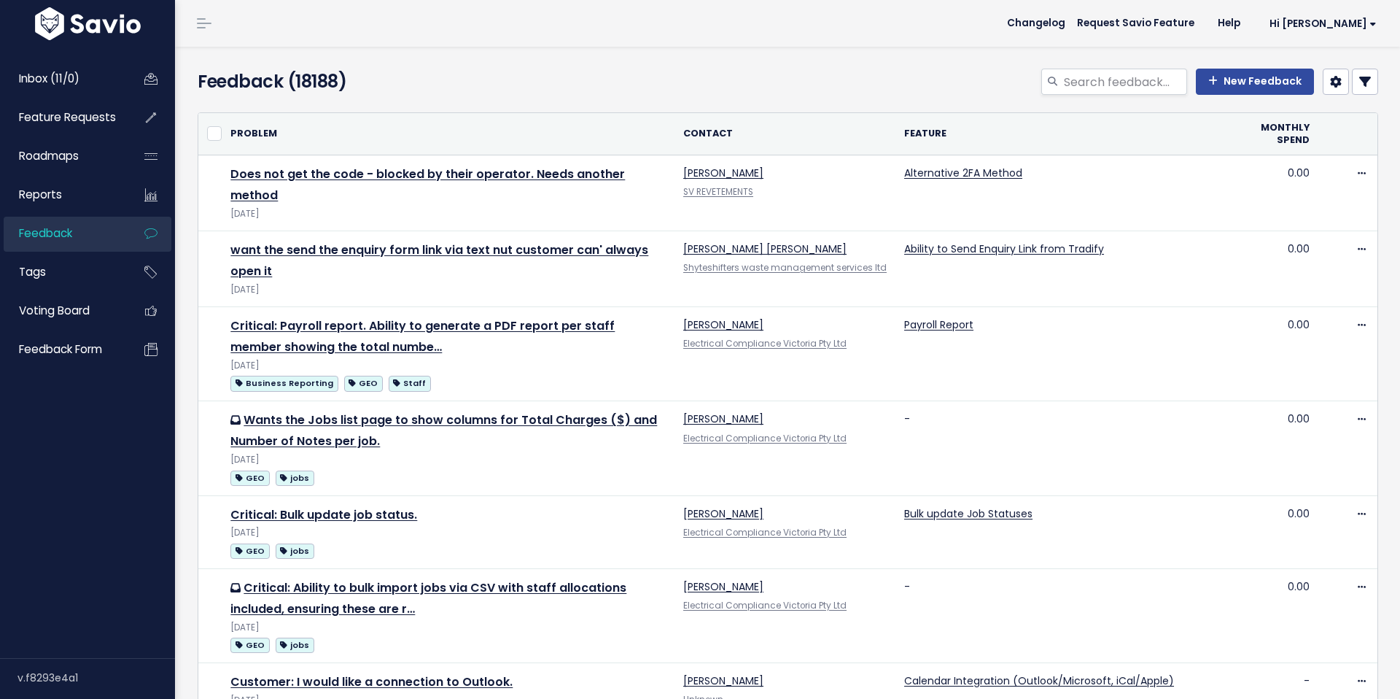  Describe the element at coordinates (62, 272) in the screenshot. I see `a: Tags` at that location.